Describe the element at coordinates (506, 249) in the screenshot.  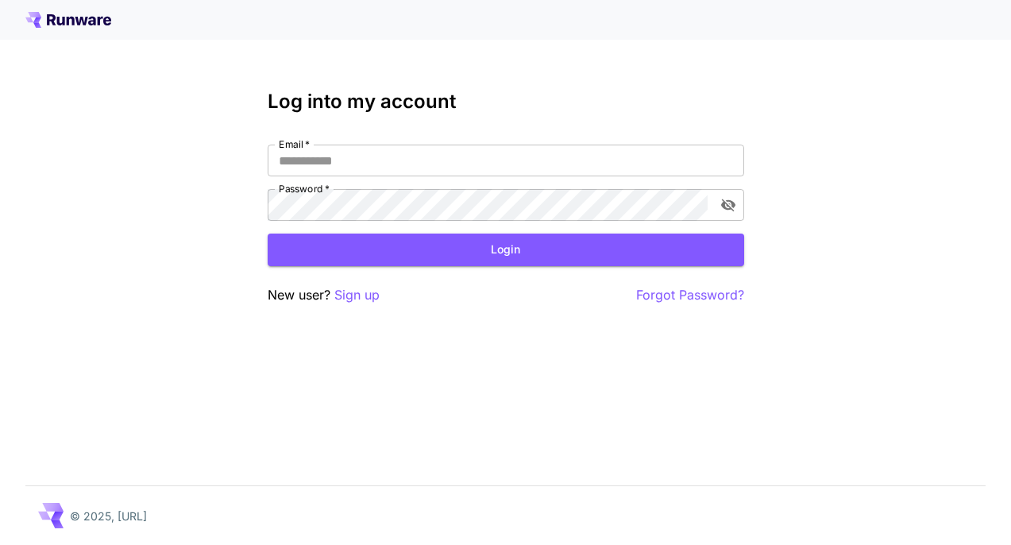
I see `button: Login` at that location.